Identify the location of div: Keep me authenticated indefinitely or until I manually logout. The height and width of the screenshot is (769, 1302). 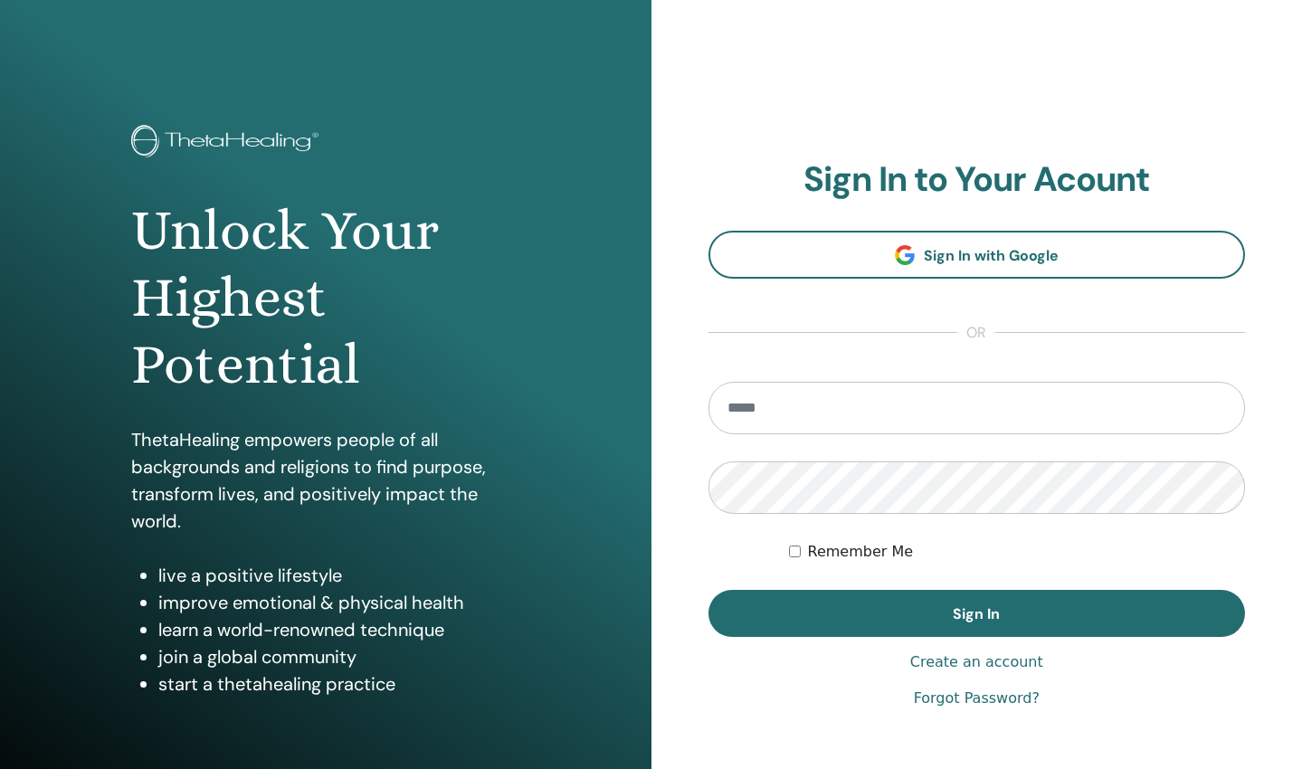
(1017, 552).